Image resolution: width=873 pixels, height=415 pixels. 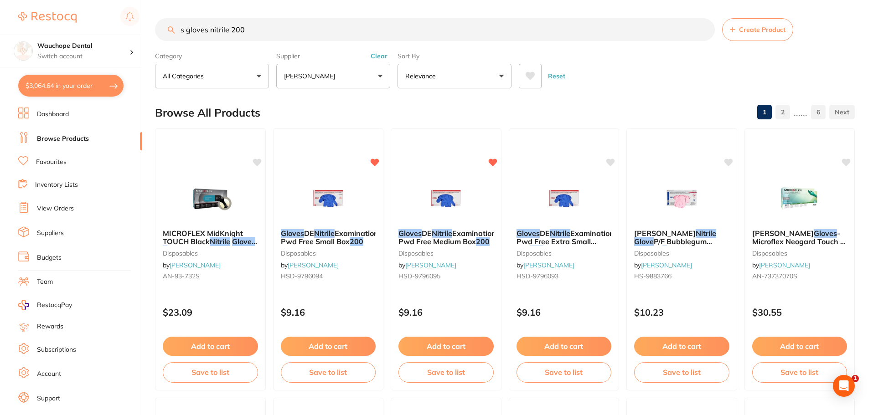 What do you see at coordinates (83, 46) in the screenshot?
I see `h4: Wauchope Dental` at bounding box center [83, 46].